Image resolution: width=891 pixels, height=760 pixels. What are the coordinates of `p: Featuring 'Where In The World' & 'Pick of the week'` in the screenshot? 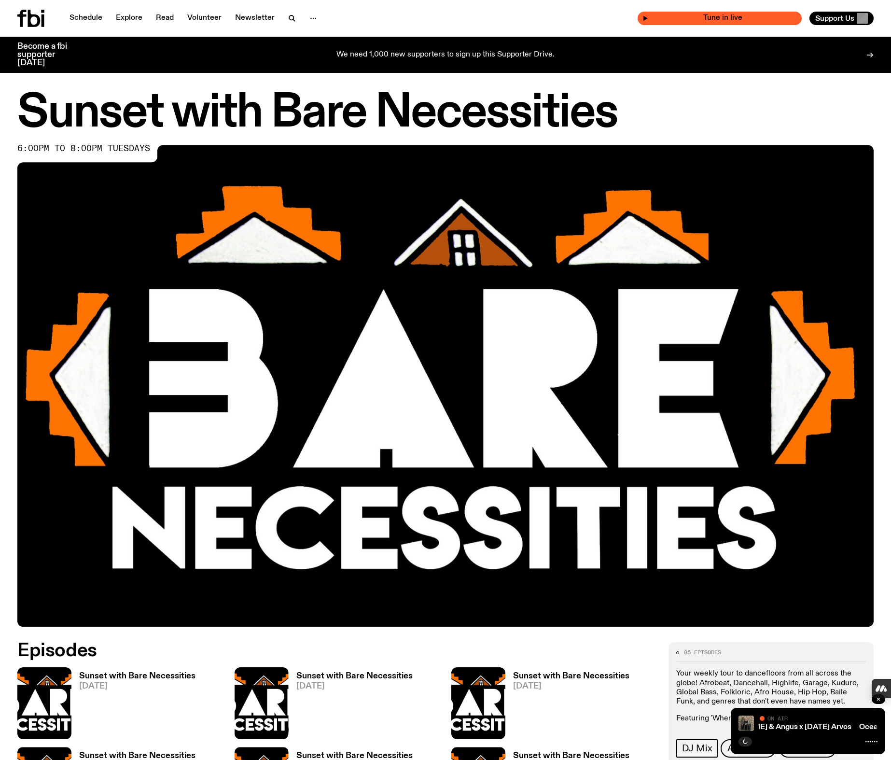 It's located at (771, 718).